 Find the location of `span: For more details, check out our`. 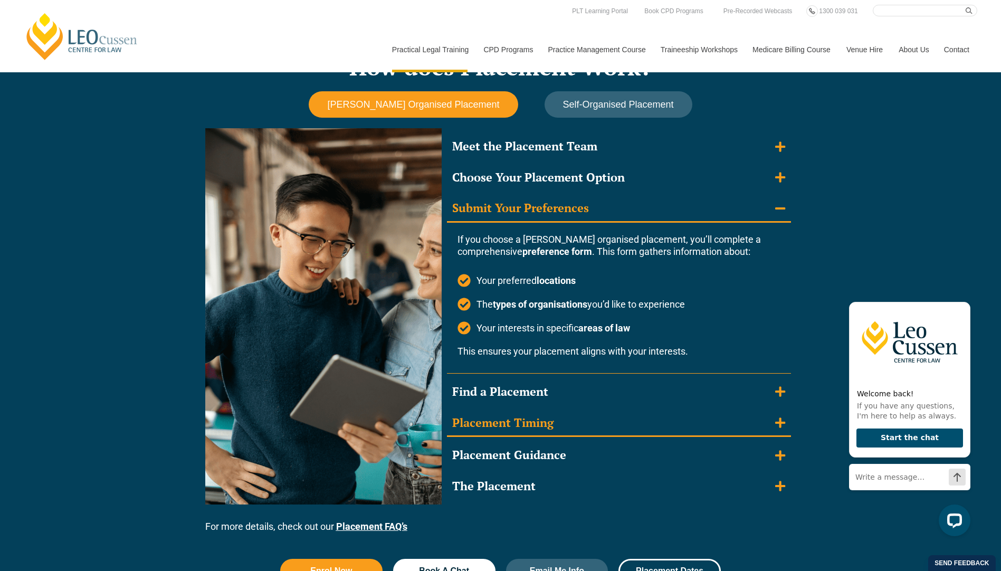

span: For more details, check out our is located at coordinates (270, 526).